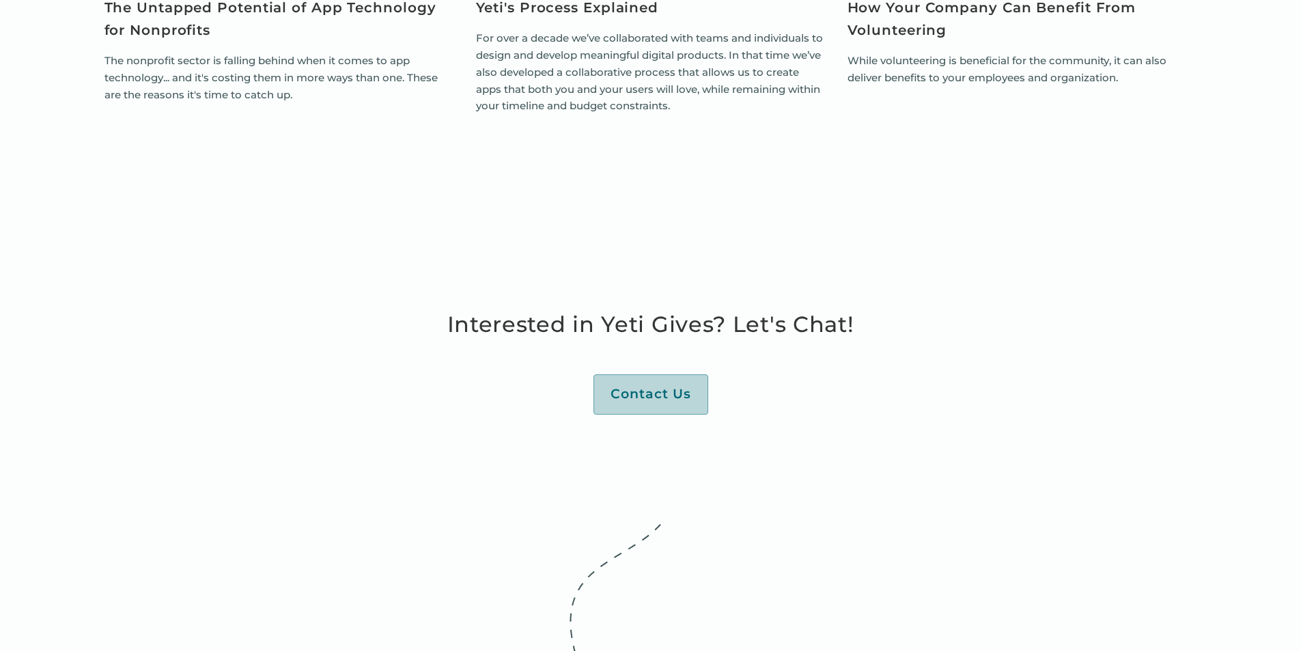  What do you see at coordinates (1022, 70) in the screenshot?
I see `p: While volunteering is beneficial for the community, it can also deliver benefits to your employee...` at bounding box center [1022, 70].